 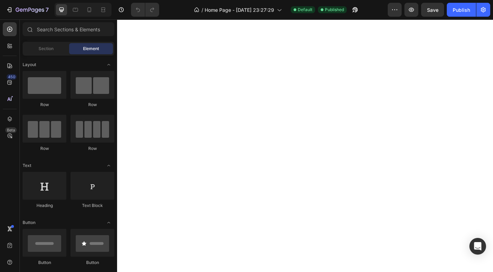 What do you see at coordinates (47, 10) in the screenshot?
I see `p: 7` at bounding box center [47, 10].